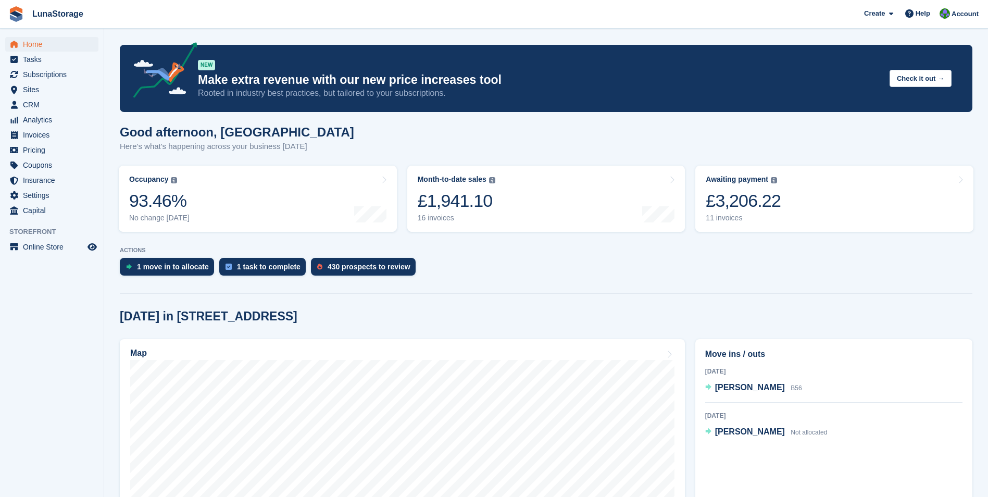  I want to click on div: £3,206.22, so click(743, 200).